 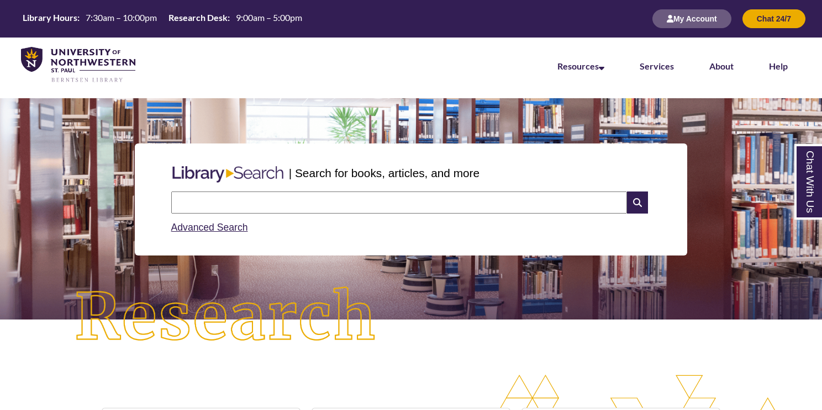 I want to click on a: Advanced Search, so click(x=209, y=228).